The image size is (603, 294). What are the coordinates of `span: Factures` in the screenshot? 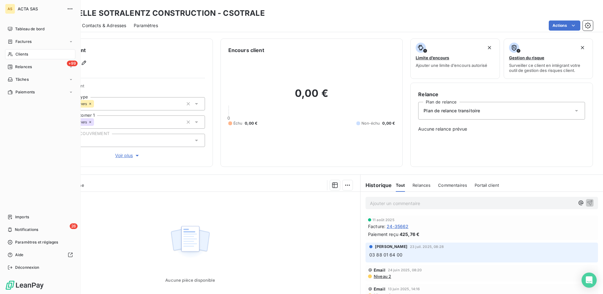 It's located at (23, 42).